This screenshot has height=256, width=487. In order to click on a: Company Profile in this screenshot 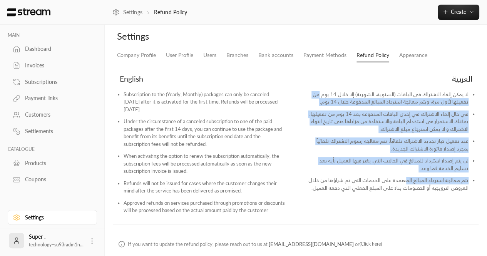, I will do `click(136, 55)`.